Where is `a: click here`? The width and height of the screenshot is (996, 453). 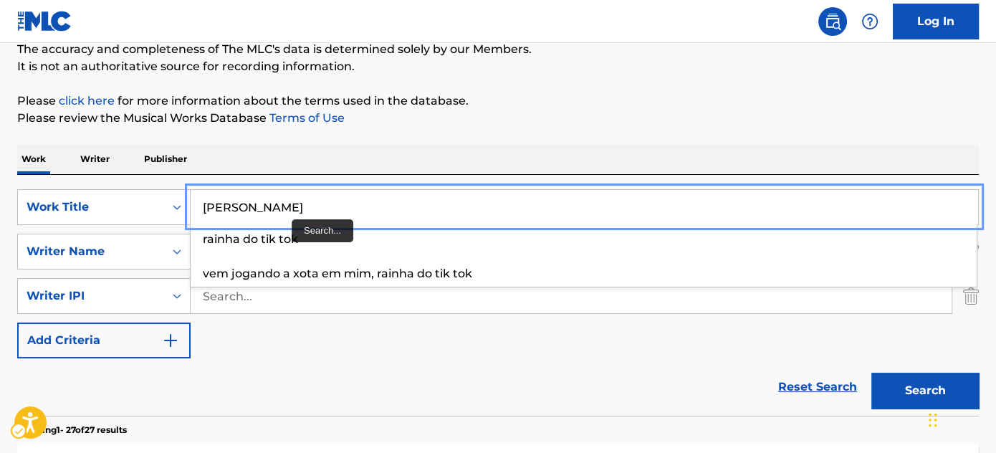
a: click here is located at coordinates (87, 100).